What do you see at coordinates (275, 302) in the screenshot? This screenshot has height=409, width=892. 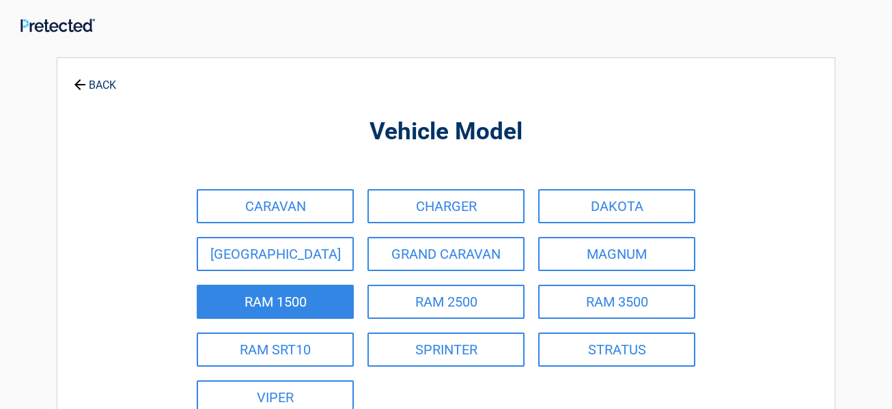 I see `a: RAM 1500` at bounding box center [275, 302].